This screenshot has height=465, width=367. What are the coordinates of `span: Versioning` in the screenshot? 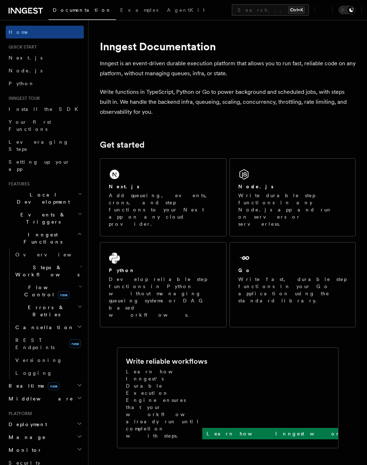 It's located at (39, 360).